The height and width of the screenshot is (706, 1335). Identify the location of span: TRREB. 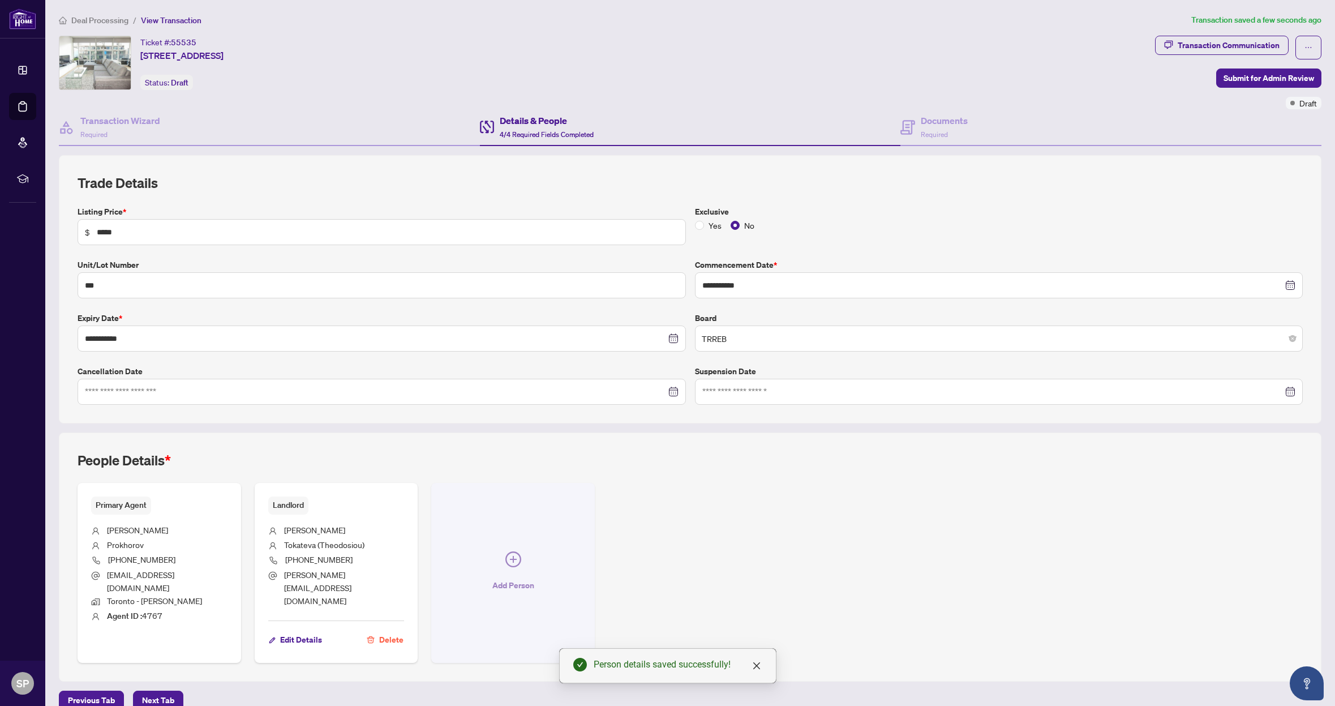
(999, 338).